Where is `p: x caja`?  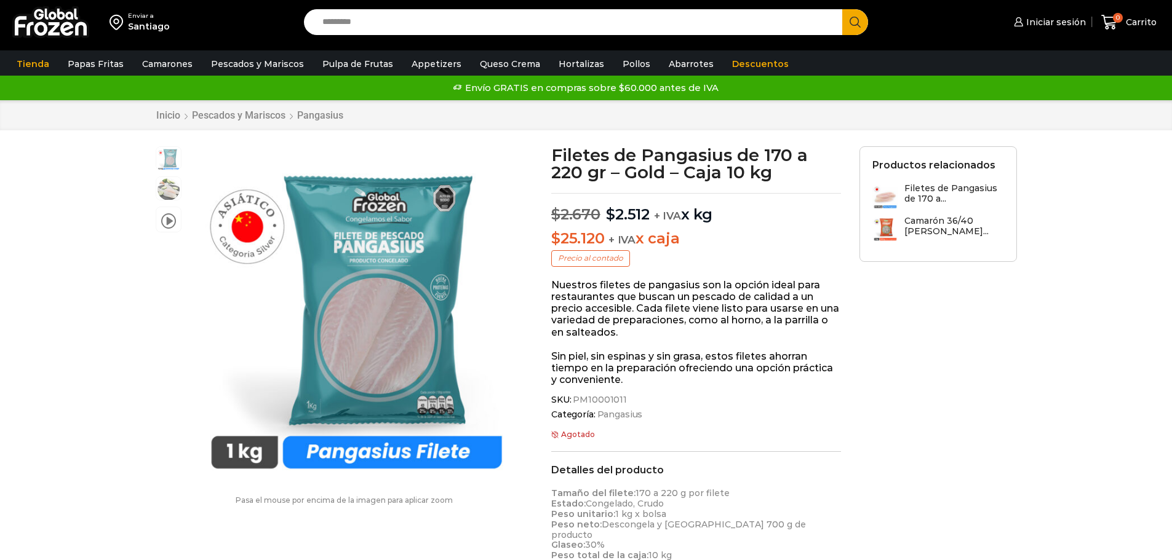
p: x caja is located at coordinates (696, 239).